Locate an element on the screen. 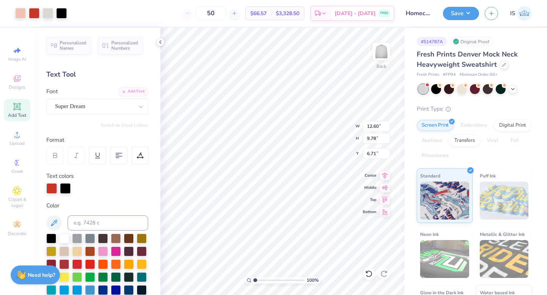 Image resolution: width=547 pixels, height=295 pixels. span: 100 % is located at coordinates (312, 281).